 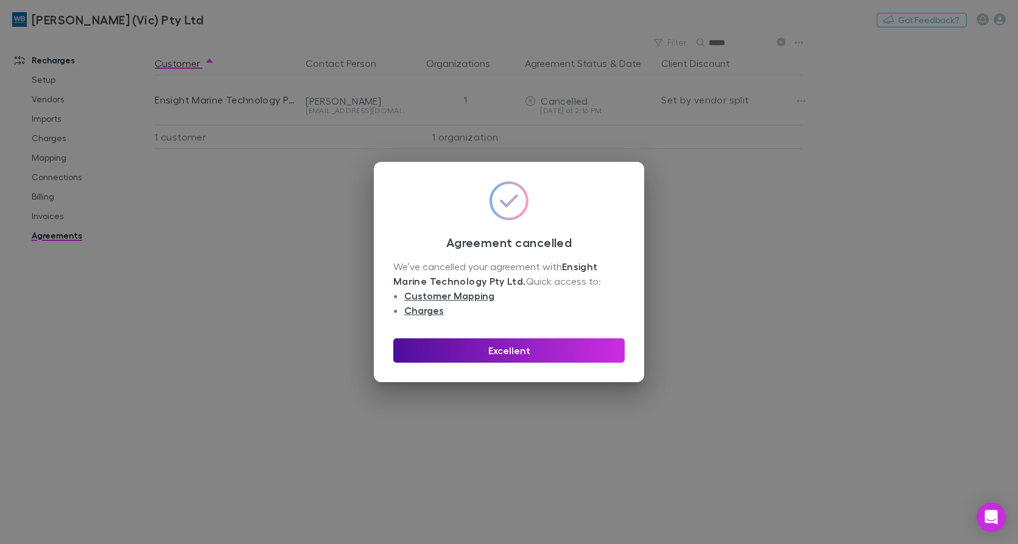 What do you see at coordinates (449, 296) in the screenshot?
I see `a: Customer Mapping` at bounding box center [449, 296].